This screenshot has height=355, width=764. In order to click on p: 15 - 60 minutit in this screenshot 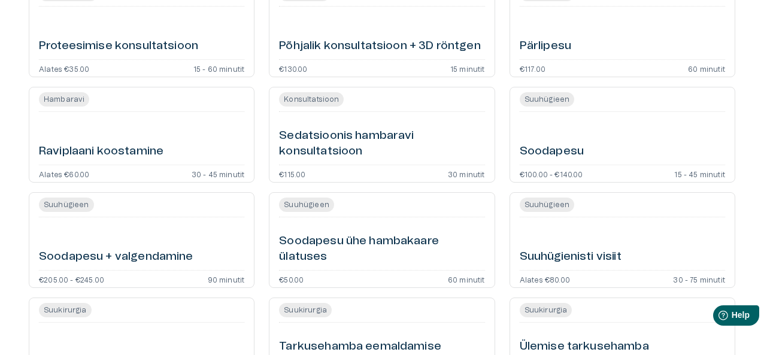, I will do `click(219, 68)`.